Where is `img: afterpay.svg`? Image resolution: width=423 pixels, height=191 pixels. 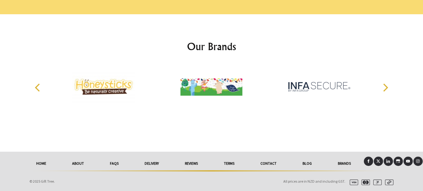
img: afterpay.svg is located at coordinates (388, 182).